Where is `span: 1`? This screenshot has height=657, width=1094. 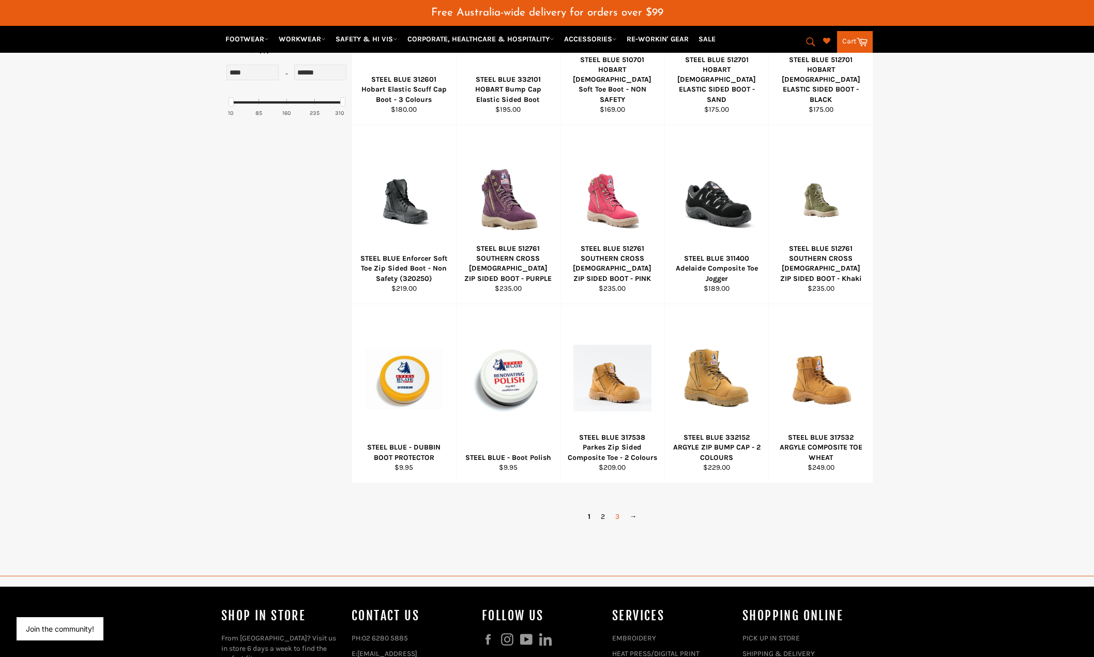
span: 1 is located at coordinates (589, 516).